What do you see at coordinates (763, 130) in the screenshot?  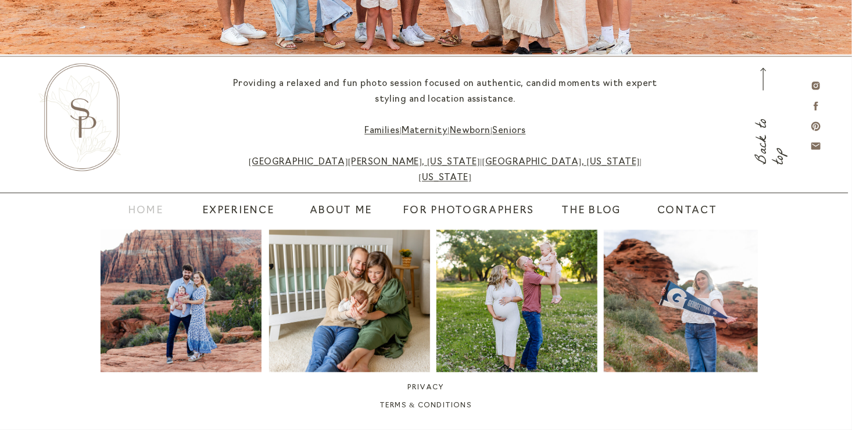 I see `div: Back to top` at bounding box center [763, 130].